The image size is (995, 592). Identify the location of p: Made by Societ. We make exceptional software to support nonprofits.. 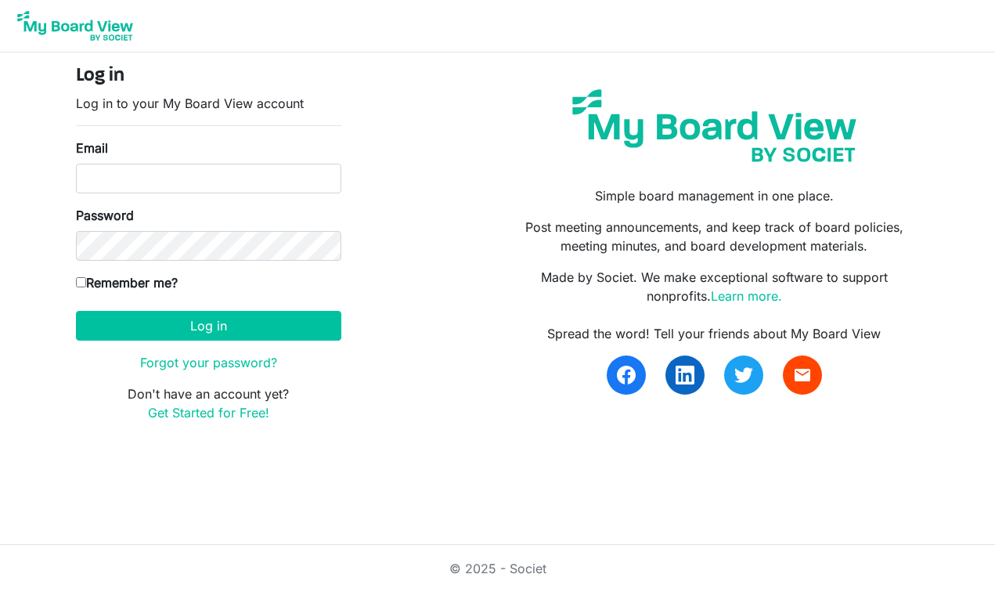
(714, 287).